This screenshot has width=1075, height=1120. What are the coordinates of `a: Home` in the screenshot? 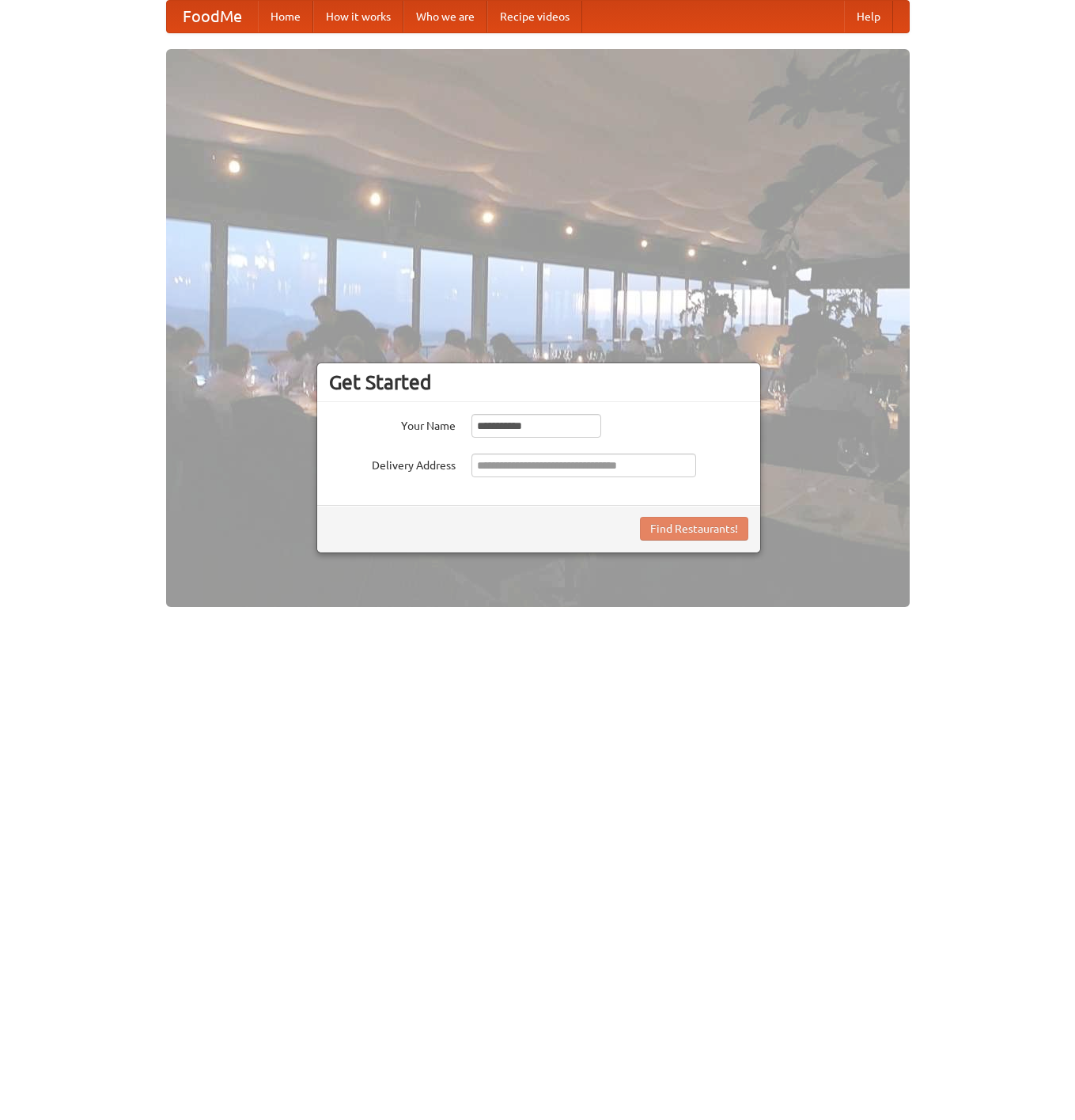 It's located at (286, 17).